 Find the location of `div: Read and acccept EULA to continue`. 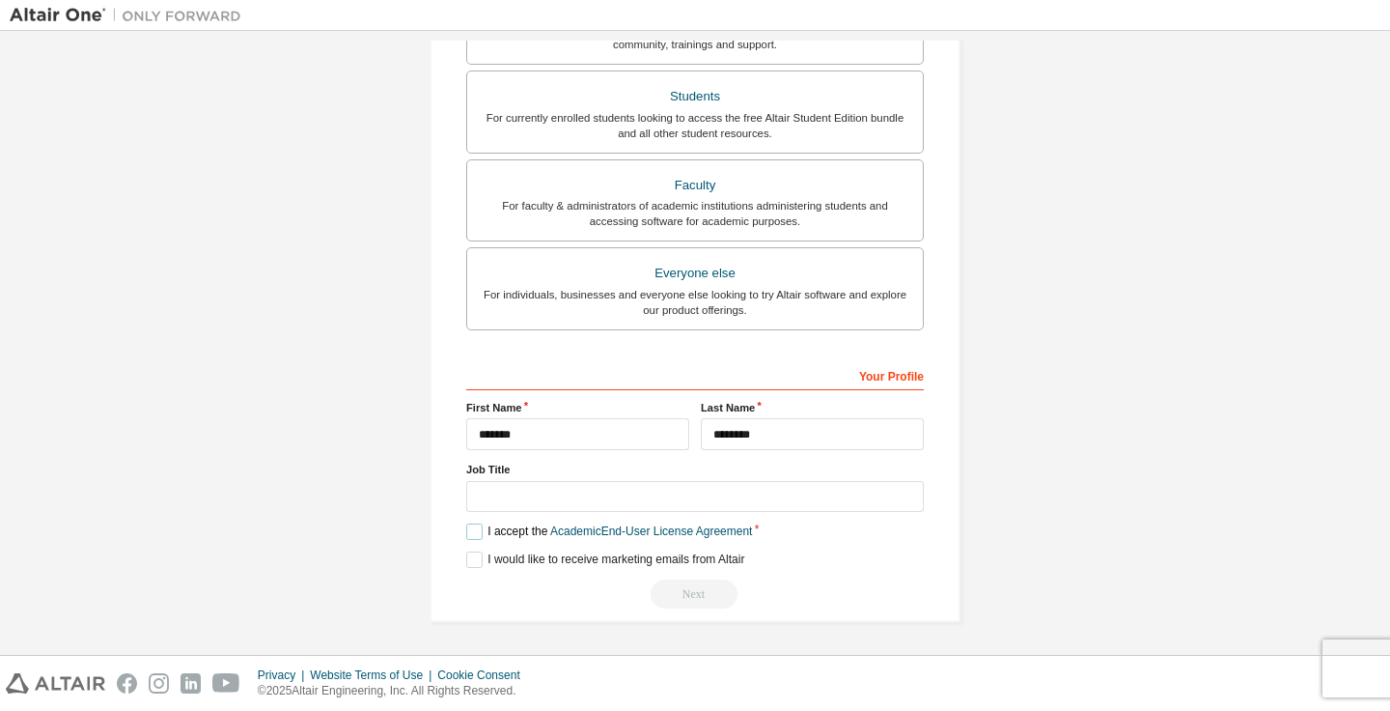

div: Read and acccept EULA to continue is located at coordinates (695, 594).